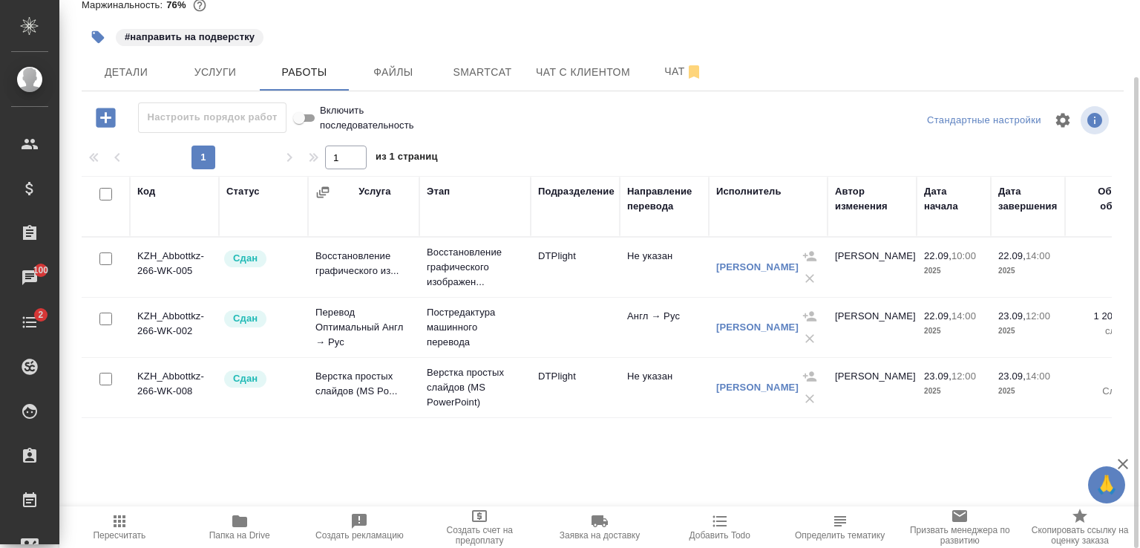  What do you see at coordinates (367, 118) in the screenshot?
I see `span: Включить последовательность` at bounding box center [367, 118].